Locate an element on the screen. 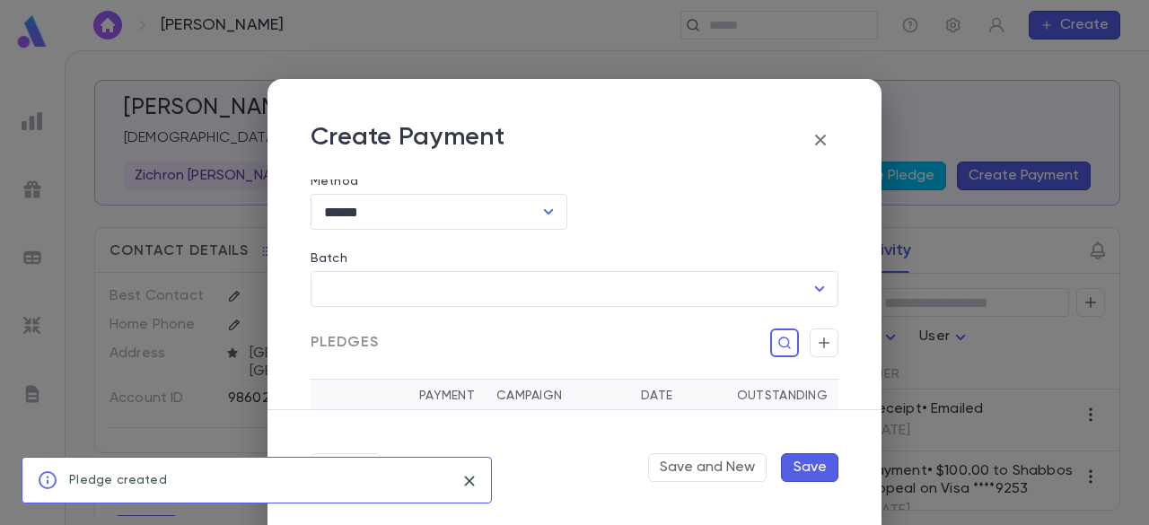 Image resolution: width=1149 pixels, height=525 pixels. th: Campaign is located at coordinates (558, 396).